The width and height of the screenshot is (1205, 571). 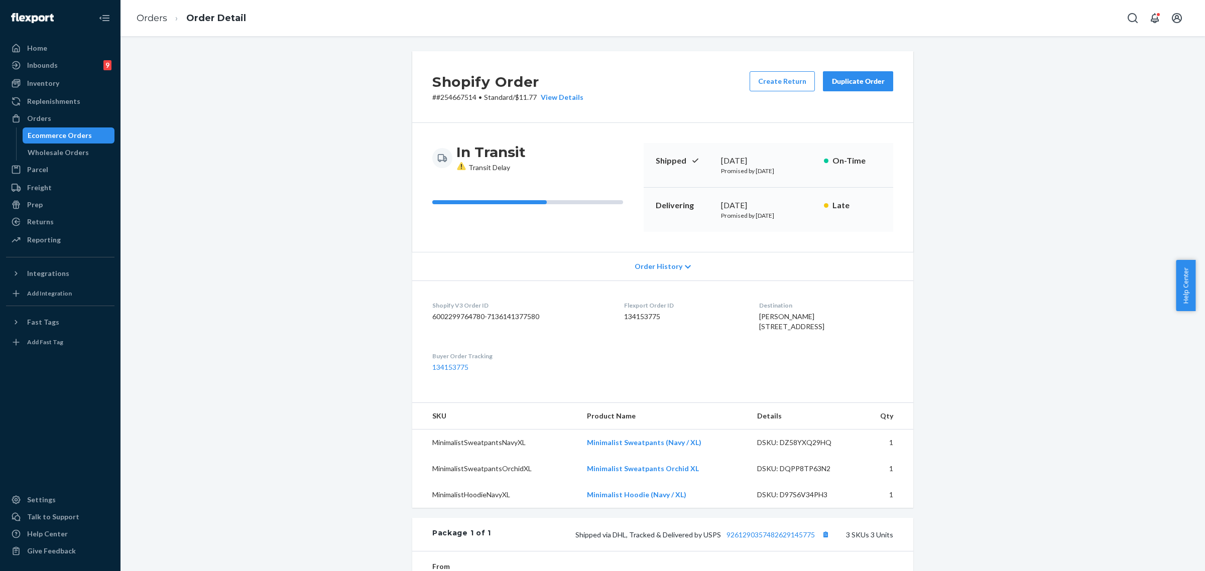 What do you see at coordinates (40, 222) in the screenshot?
I see `div: Returns` at bounding box center [40, 222].